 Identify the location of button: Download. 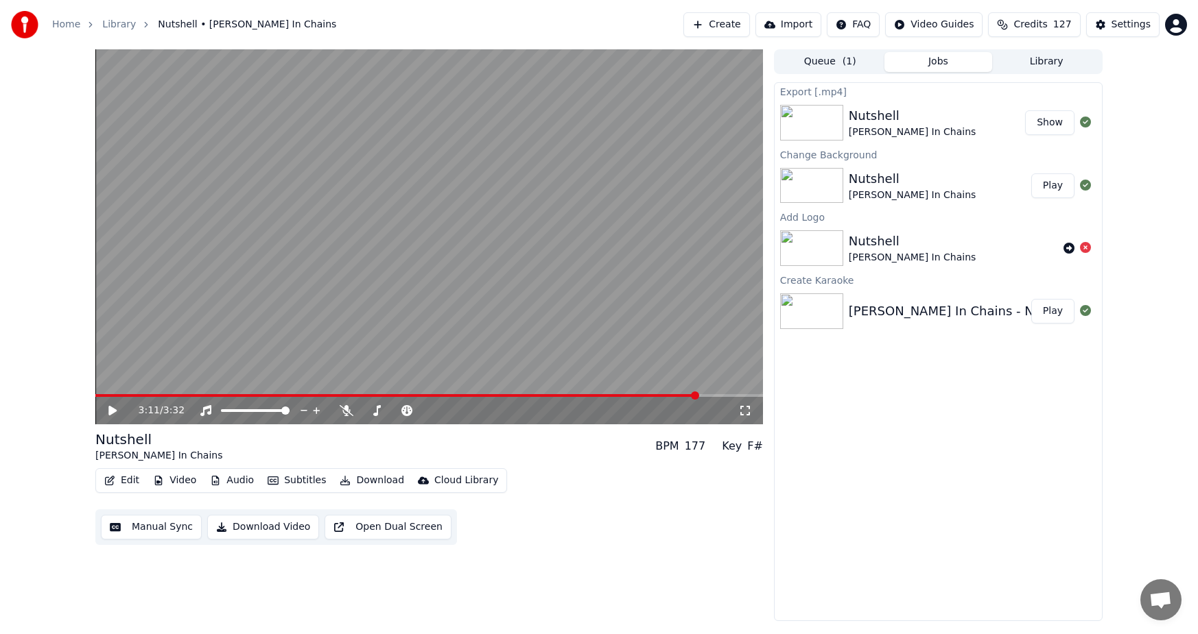
(372, 481).